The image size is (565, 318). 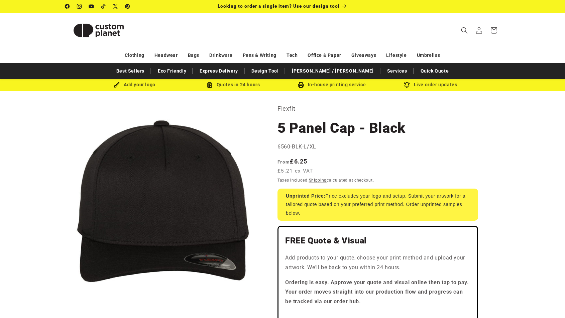 I want to click on a: Shipping, so click(x=318, y=180).